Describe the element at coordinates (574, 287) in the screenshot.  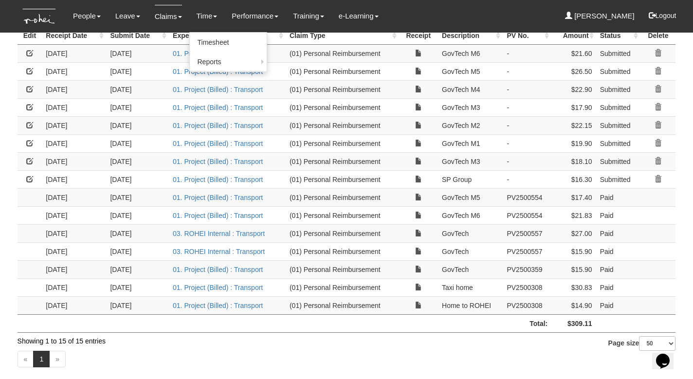
I see `td: $30.83` at that location.